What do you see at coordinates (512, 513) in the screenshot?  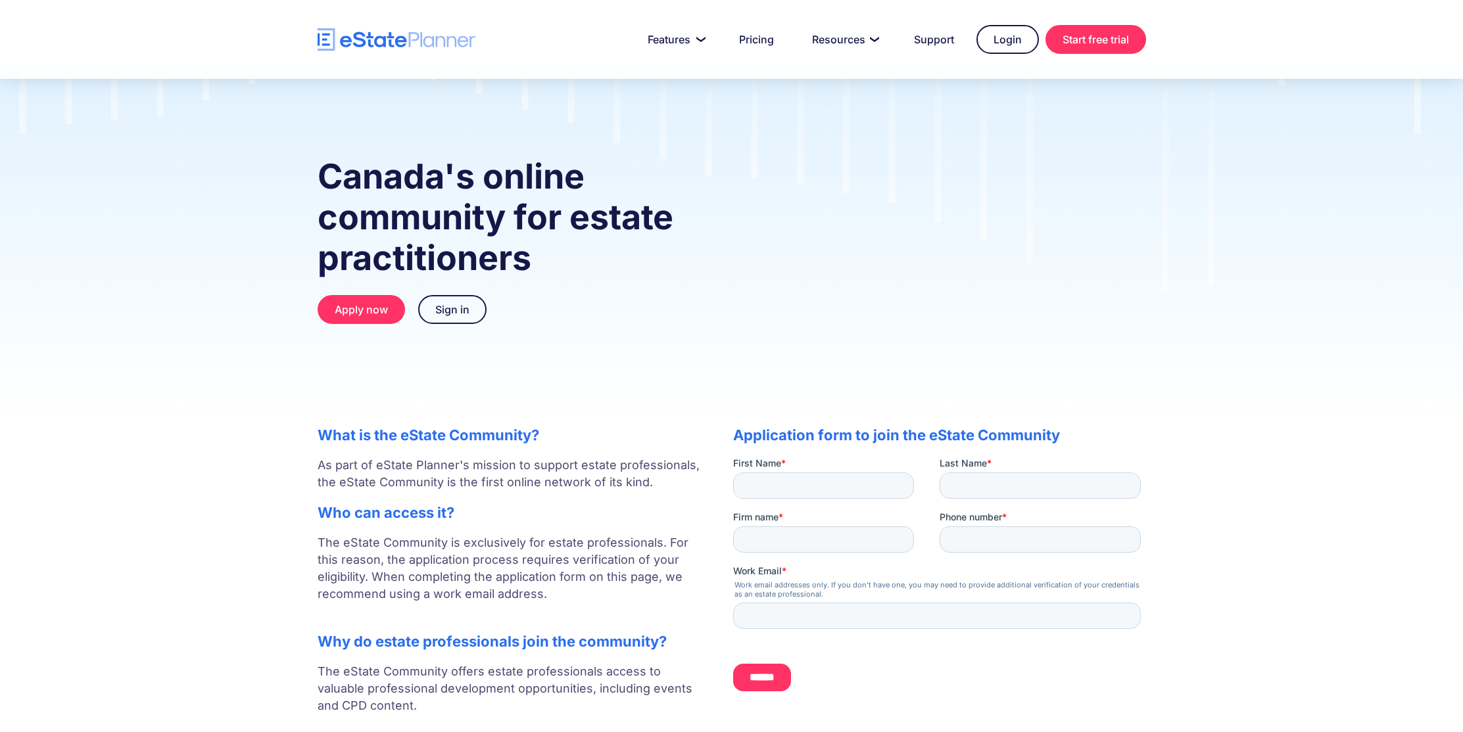 I see `h2: Who can access it?` at bounding box center [512, 513].